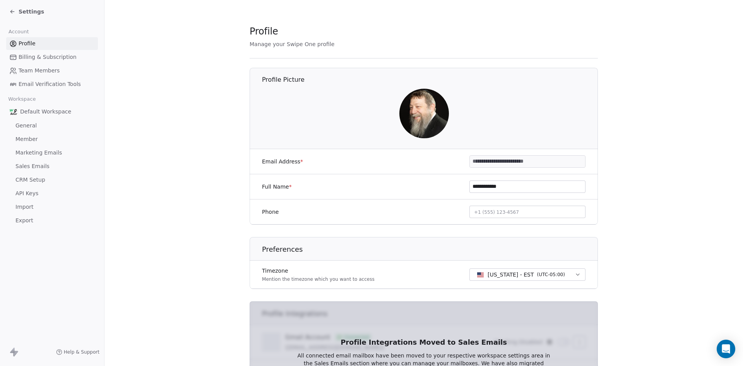 The image size is (743, 366). Describe the element at coordinates (282, 161) in the screenshot. I see `label: Email Address` at that location.